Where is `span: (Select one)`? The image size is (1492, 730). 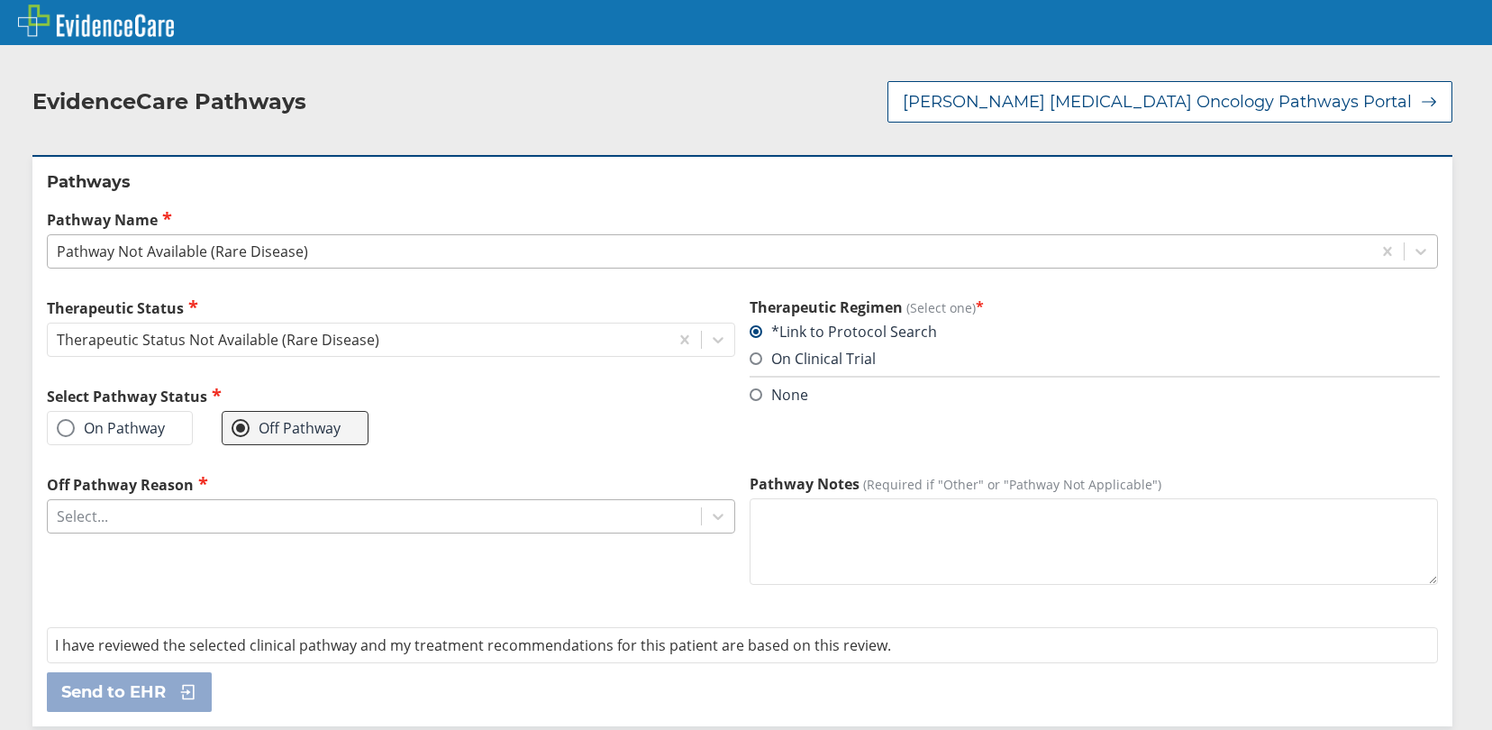
span: (Select one) is located at coordinates (941, 307).